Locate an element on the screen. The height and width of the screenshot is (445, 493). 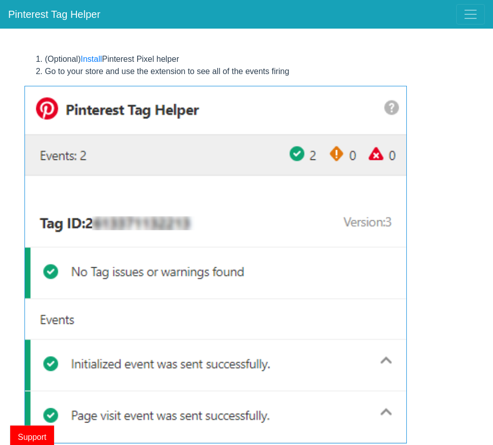
button: Toggle navigation is located at coordinates (471, 14).